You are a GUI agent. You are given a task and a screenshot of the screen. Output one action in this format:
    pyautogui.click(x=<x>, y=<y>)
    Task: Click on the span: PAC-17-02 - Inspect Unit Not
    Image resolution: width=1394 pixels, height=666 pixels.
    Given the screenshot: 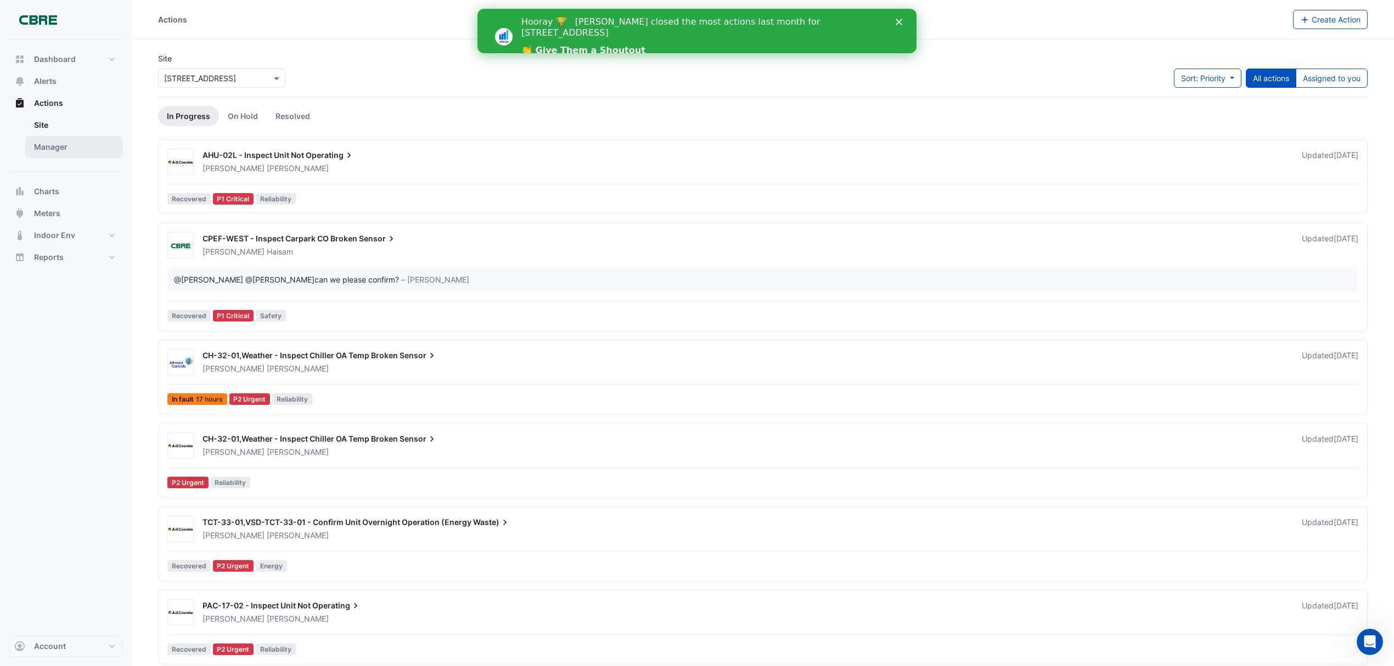 What is the action you would take?
    pyautogui.click(x=256, y=605)
    